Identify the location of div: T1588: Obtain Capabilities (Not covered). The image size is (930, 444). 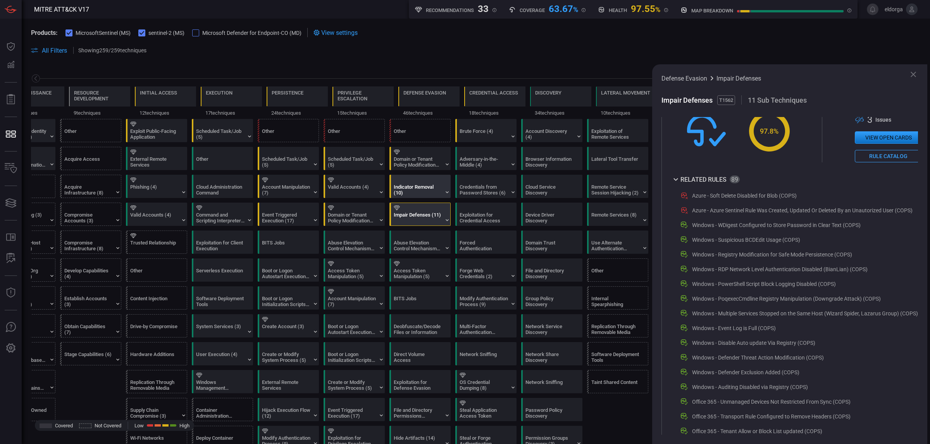
(91, 326).